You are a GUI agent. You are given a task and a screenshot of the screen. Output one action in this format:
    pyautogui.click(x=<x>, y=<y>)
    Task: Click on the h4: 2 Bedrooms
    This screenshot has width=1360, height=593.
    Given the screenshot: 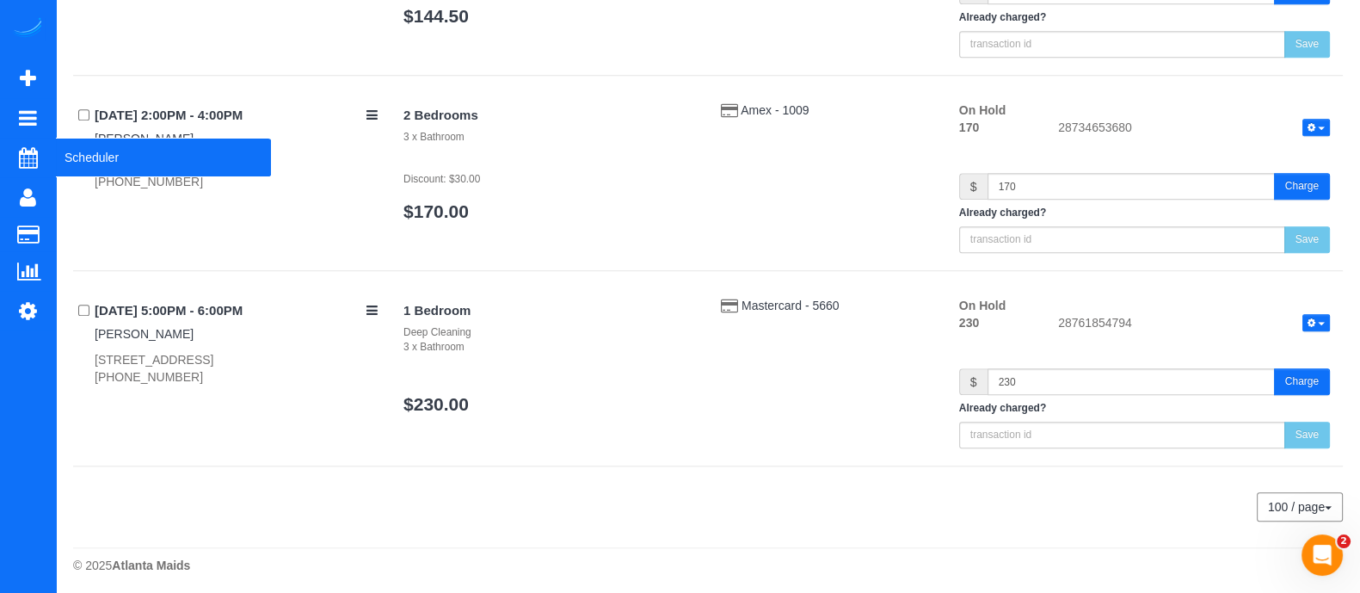 What is the action you would take?
    pyautogui.click(x=549, y=115)
    